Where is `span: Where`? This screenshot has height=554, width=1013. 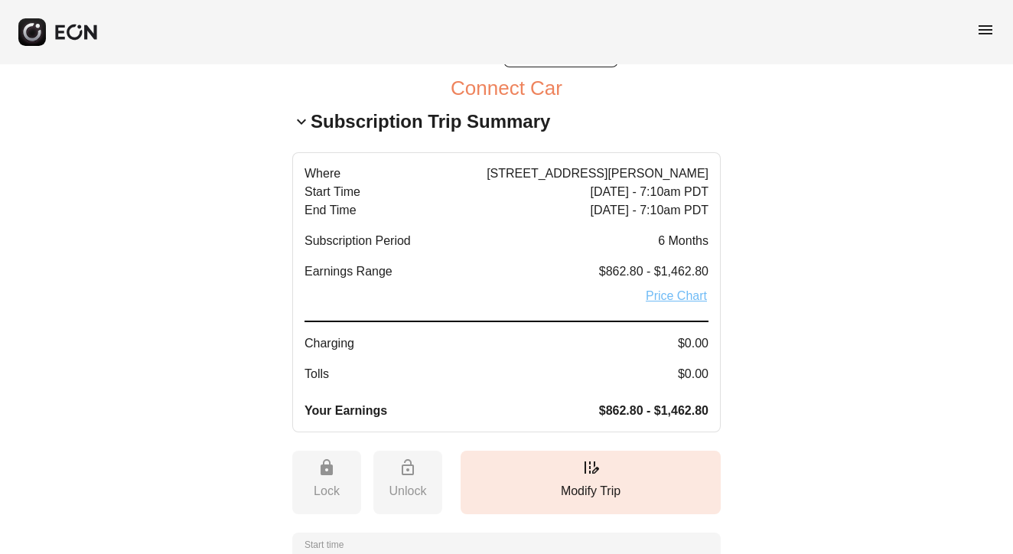 span: Where is located at coordinates (322, 174).